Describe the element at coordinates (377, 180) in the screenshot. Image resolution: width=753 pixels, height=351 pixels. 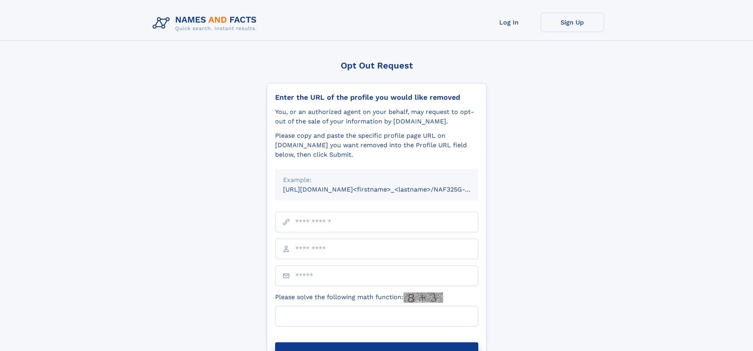
I see `div: Example:` at that location.